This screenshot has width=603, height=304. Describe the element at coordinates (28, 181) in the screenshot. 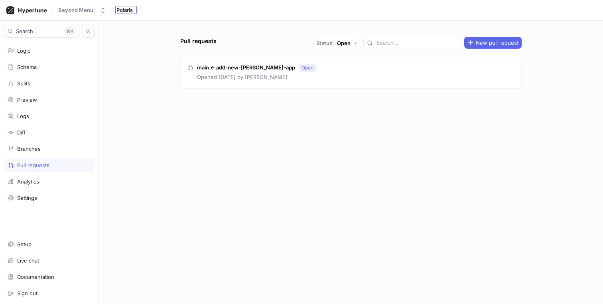

I see `div: Analytics` at that location.